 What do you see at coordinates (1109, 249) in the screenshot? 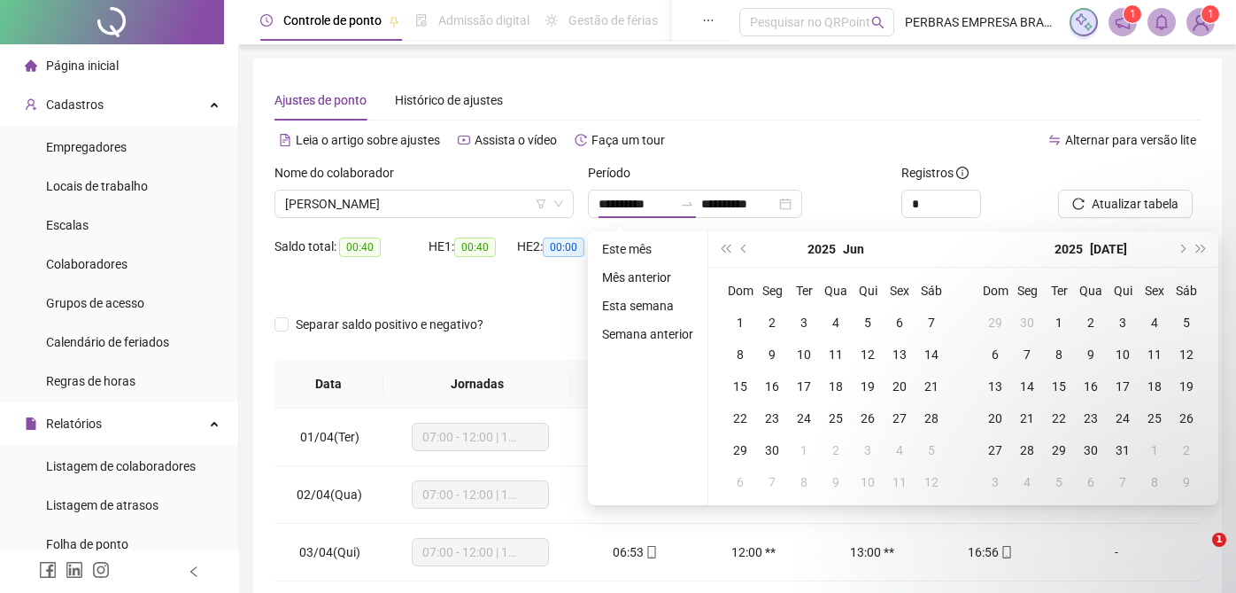
I see `button: month panel` at bounding box center [1109, 249].